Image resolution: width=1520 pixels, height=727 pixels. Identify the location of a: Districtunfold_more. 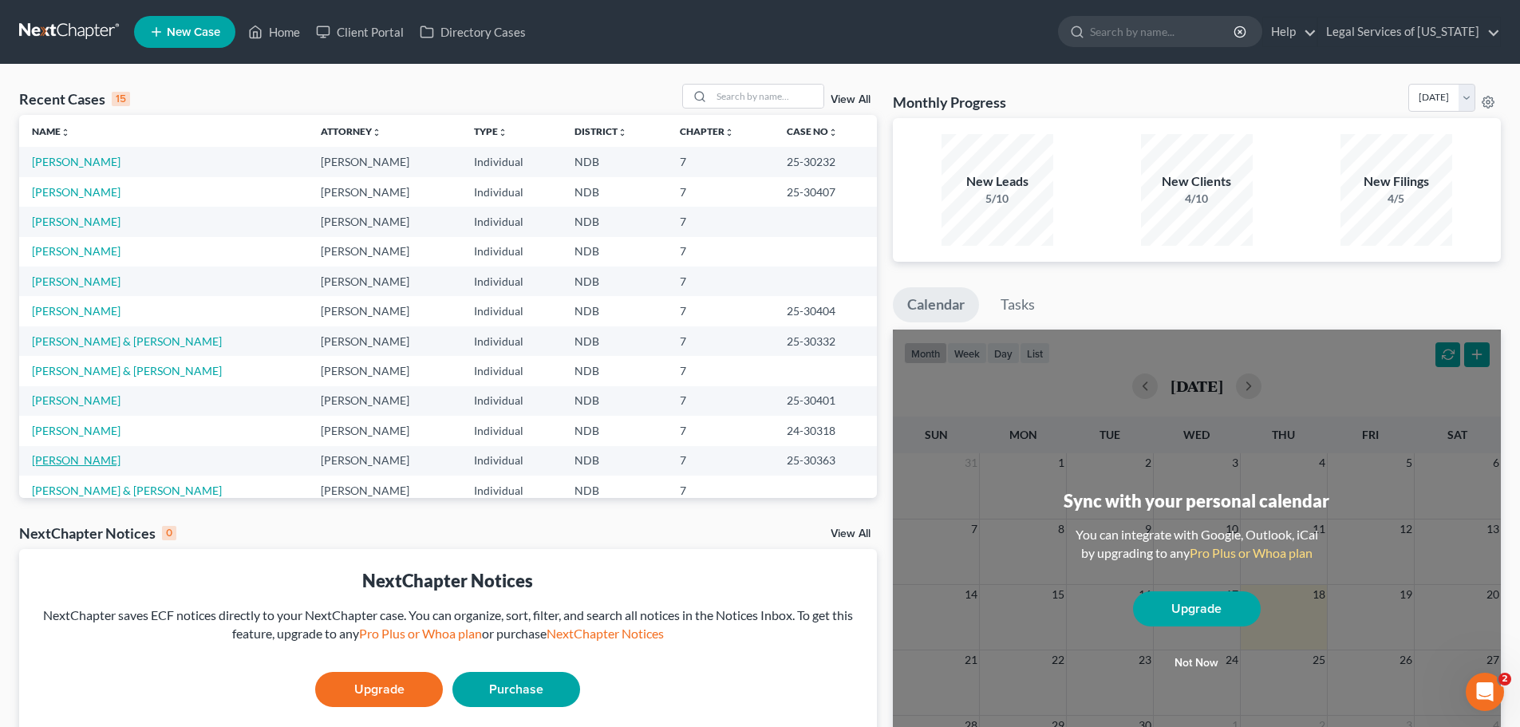
(601, 131).